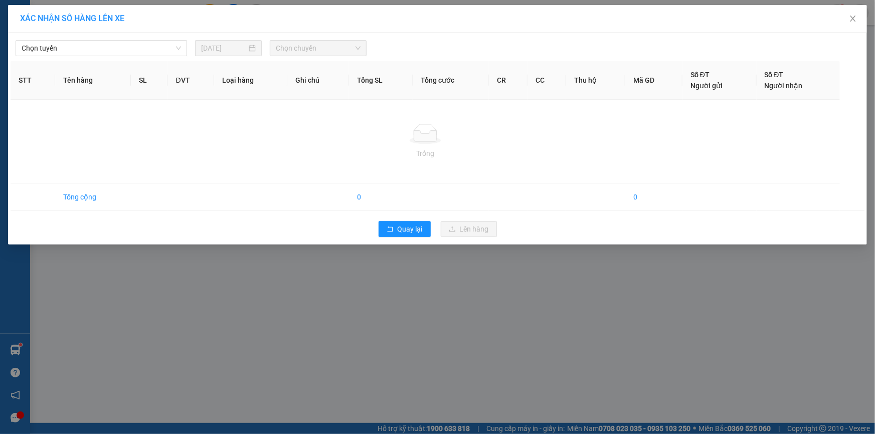 Image resolution: width=875 pixels, height=434 pixels. What do you see at coordinates (707, 86) in the screenshot?
I see `span: Người gửi` at bounding box center [707, 86].